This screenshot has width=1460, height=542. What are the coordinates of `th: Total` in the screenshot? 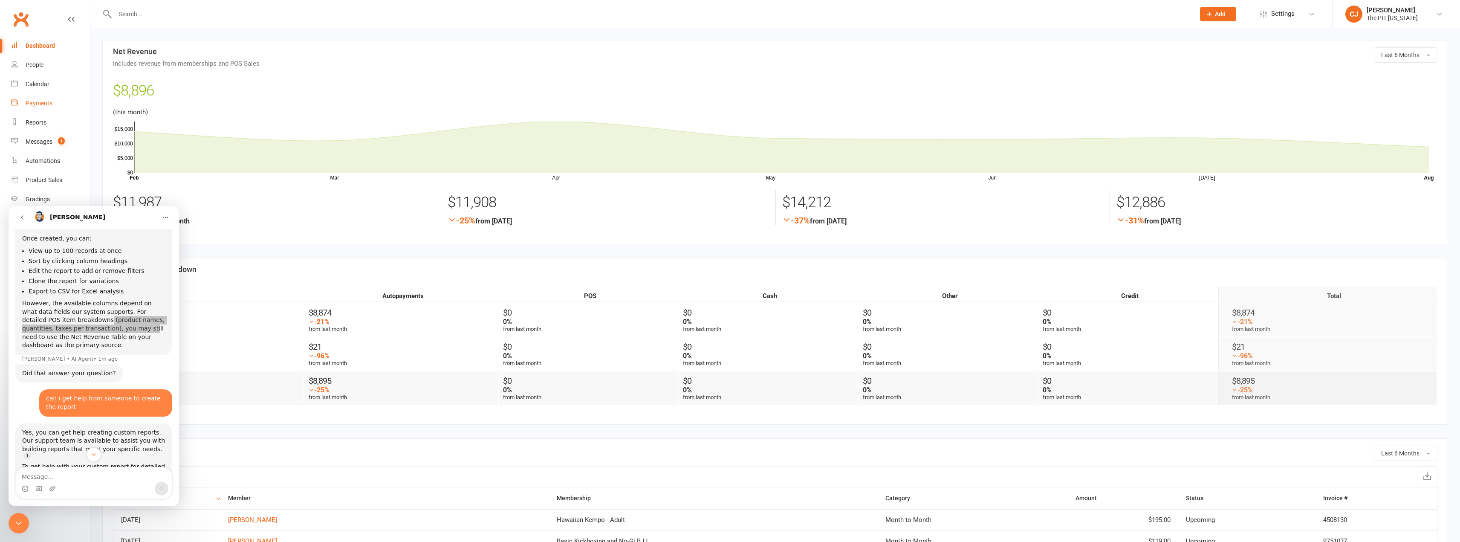 It's located at (1327, 294).